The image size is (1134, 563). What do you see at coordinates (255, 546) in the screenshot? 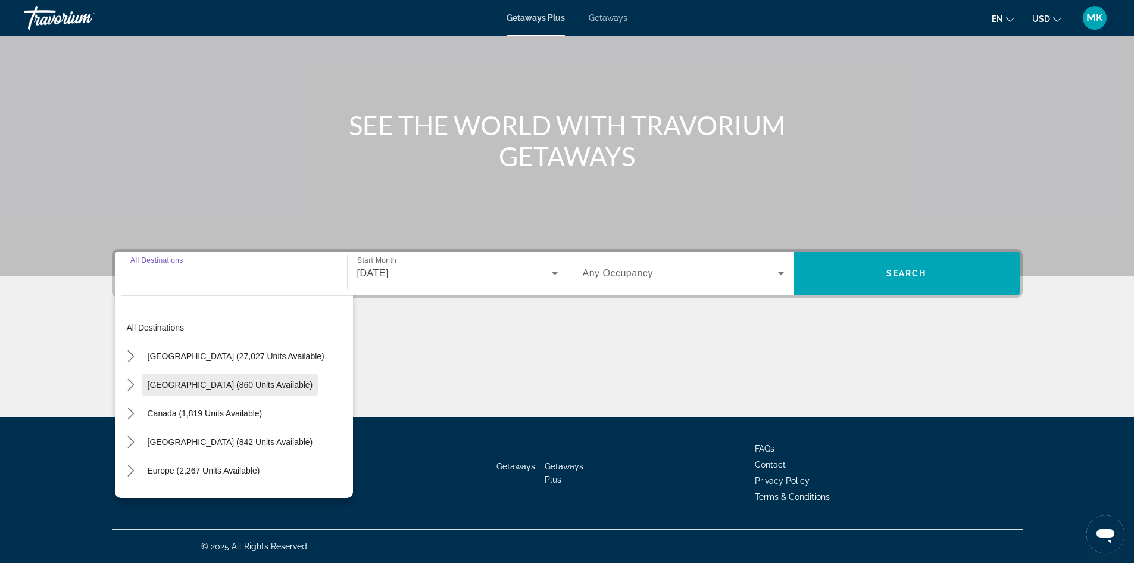
I see `span: © 2025 All Rights Reserved.` at bounding box center [255, 546].